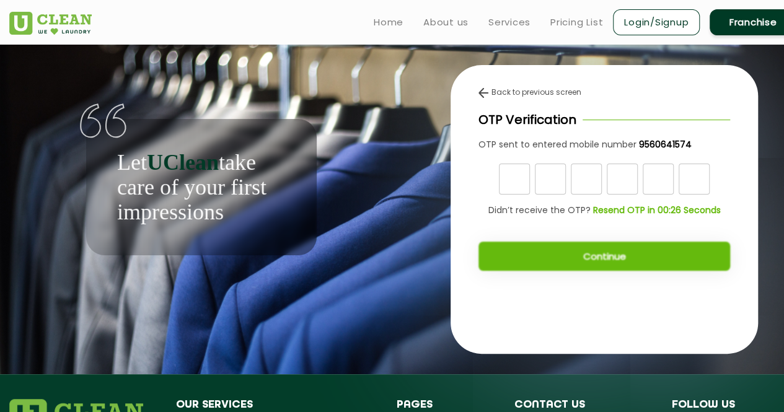 The image size is (784, 412). I want to click on span: OTP sent to entered mobile number, so click(557, 144).